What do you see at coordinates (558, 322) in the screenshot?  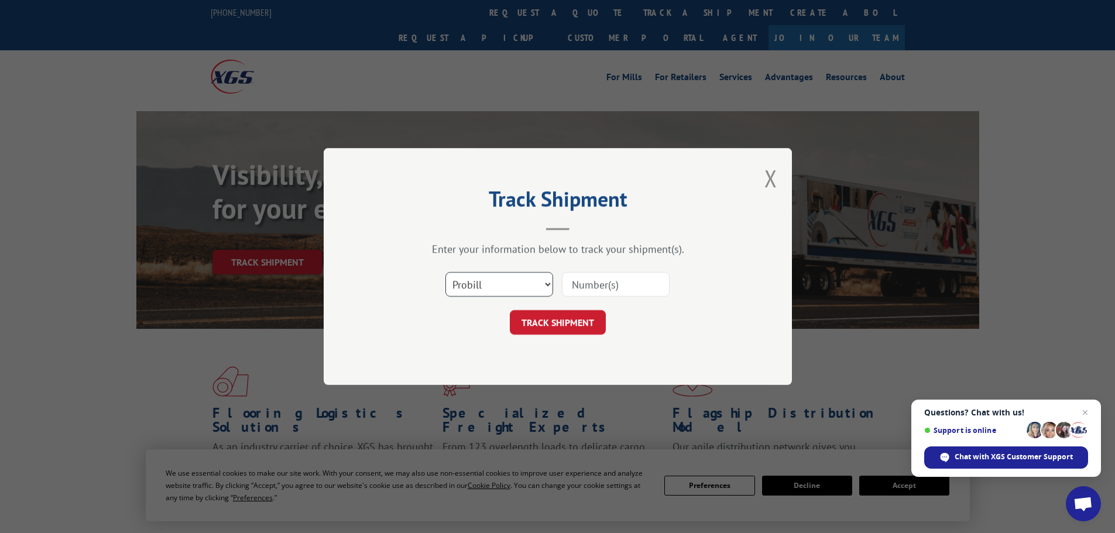 I see `button: TRACK SHIPMENT` at bounding box center [558, 322].